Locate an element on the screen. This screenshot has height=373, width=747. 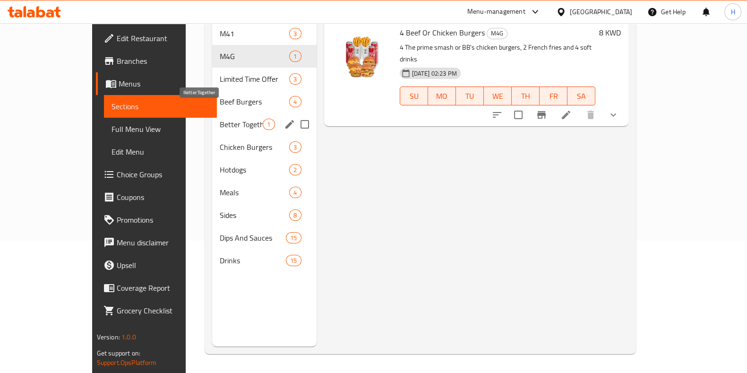
button: SA is located at coordinates (581, 96).